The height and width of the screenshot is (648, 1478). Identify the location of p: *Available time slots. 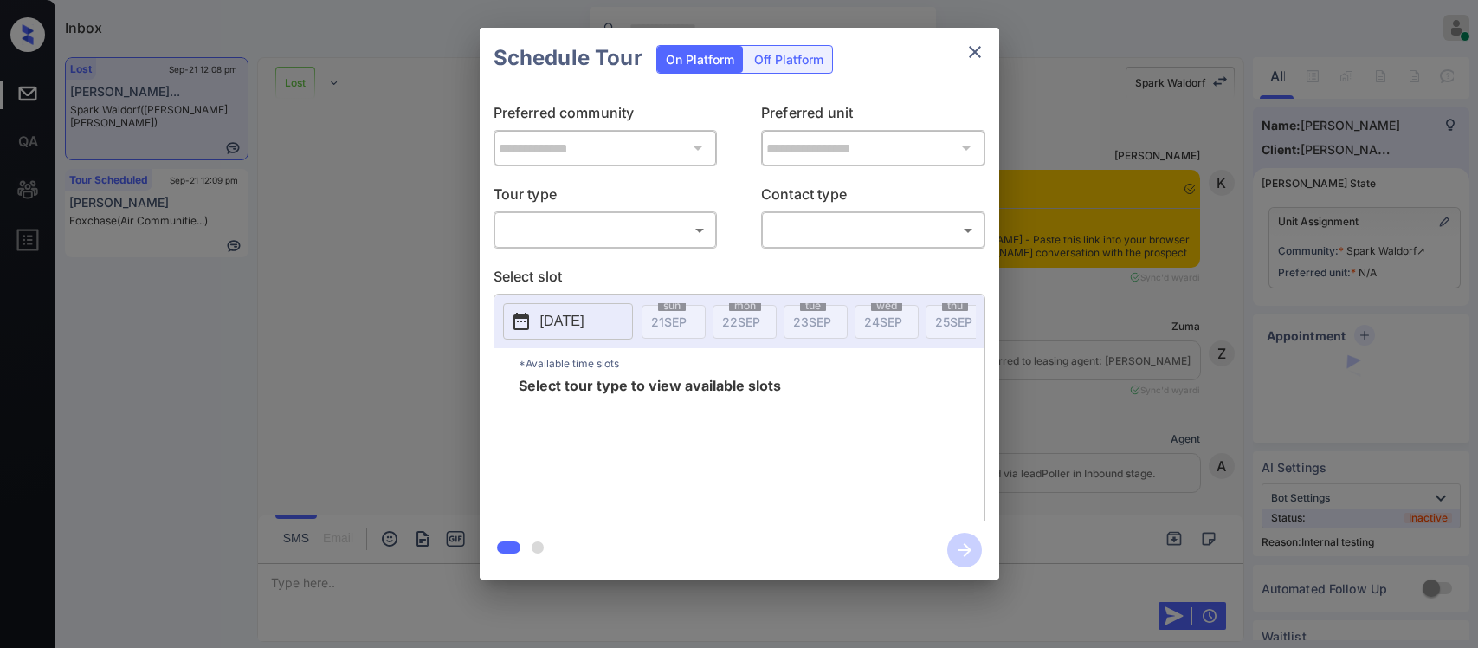
(752, 363).